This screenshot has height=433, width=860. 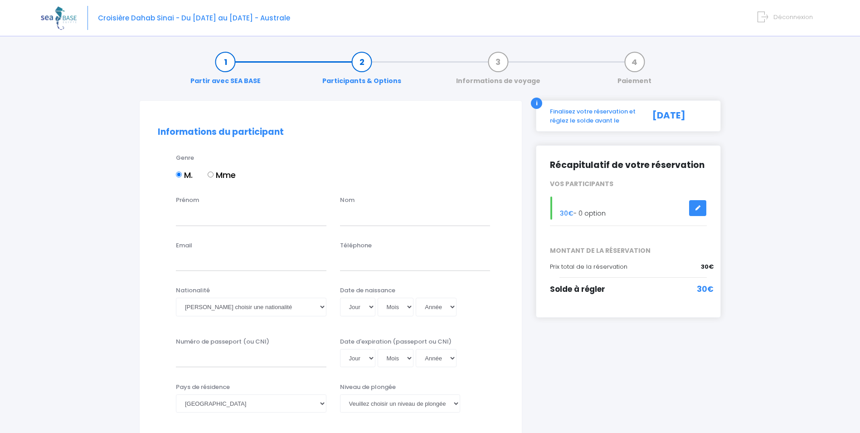 I want to click on label: Date d'expiration (passeport ou CNI), so click(x=396, y=342).